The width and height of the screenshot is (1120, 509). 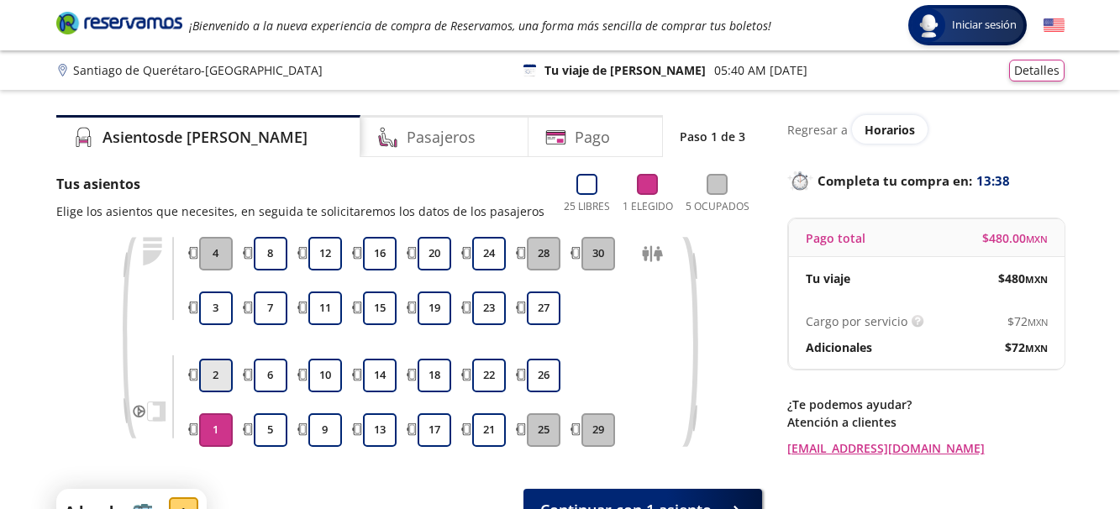 I want to click on p: Tus asientos, so click(x=300, y=184).